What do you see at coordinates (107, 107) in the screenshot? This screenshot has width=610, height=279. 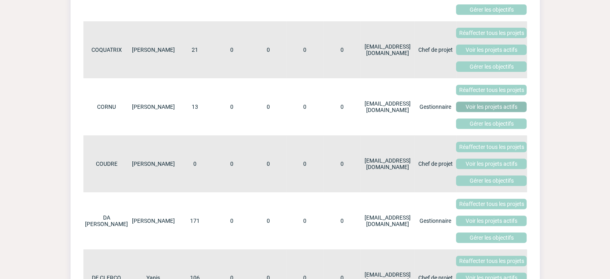 I see `td: CORNU` at bounding box center [107, 107].